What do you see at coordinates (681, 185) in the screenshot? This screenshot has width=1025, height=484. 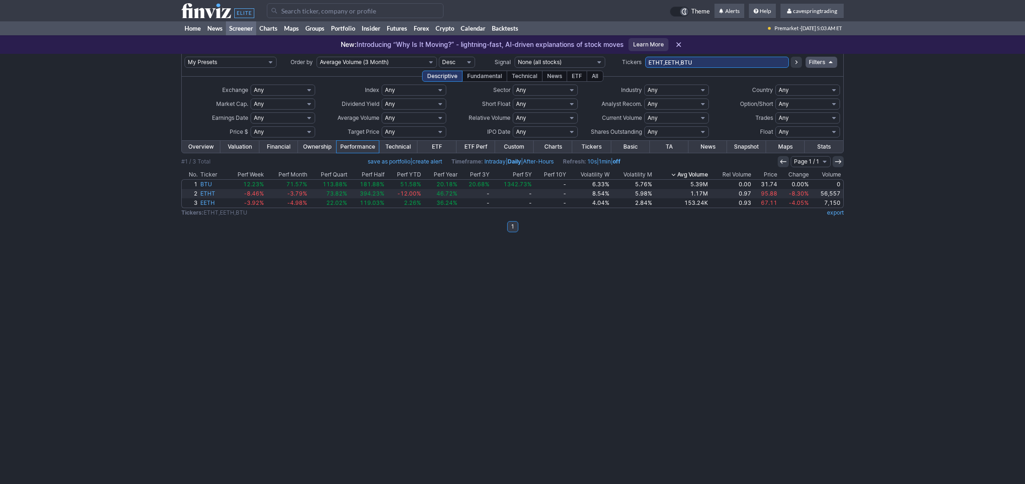 I see `a: 5.39M` at bounding box center [681, 185].